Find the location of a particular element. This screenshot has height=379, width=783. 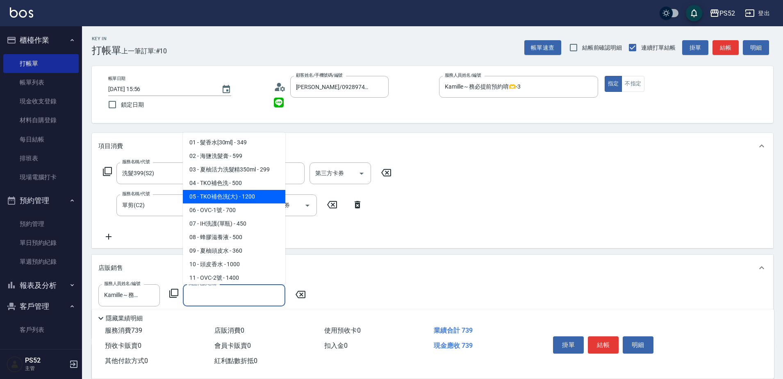

p: 隱藏業績明細 is located at coordinates (124, 318).